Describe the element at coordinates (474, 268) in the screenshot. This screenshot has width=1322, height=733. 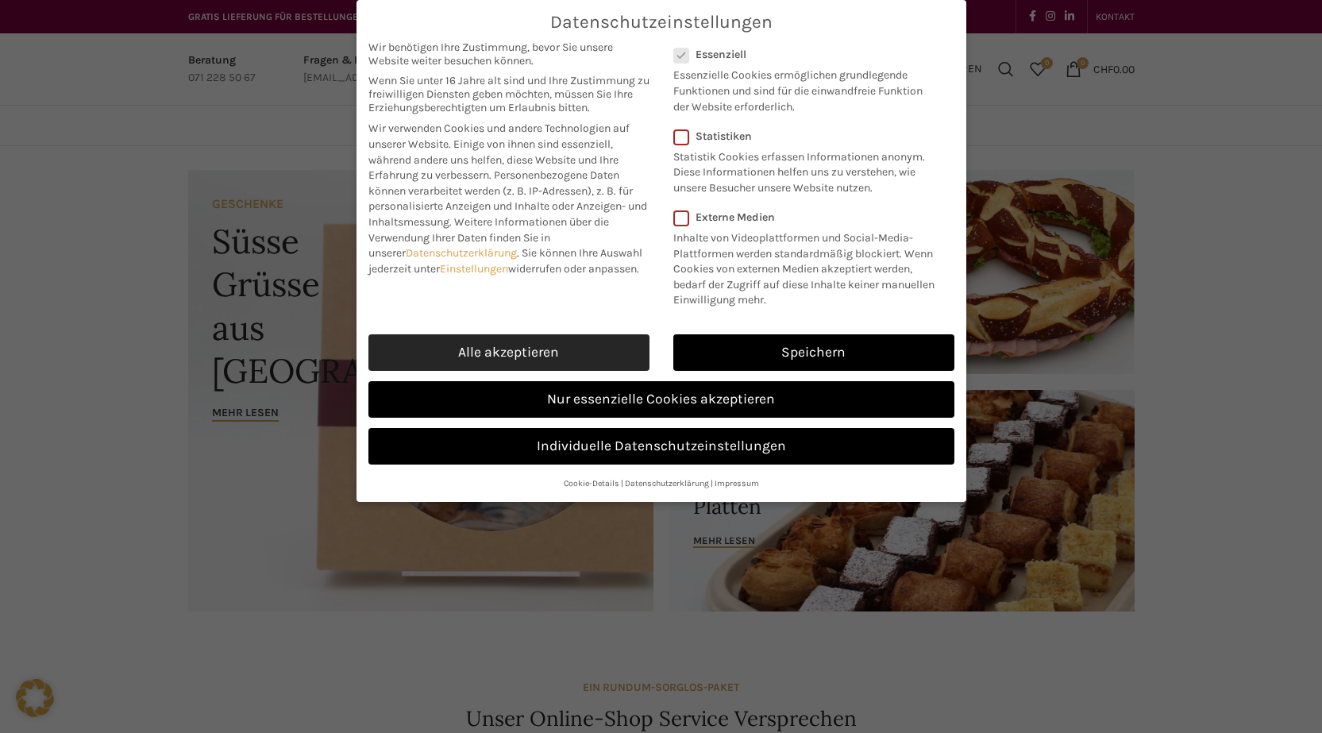
I see `a: Einstellungen` at that location.